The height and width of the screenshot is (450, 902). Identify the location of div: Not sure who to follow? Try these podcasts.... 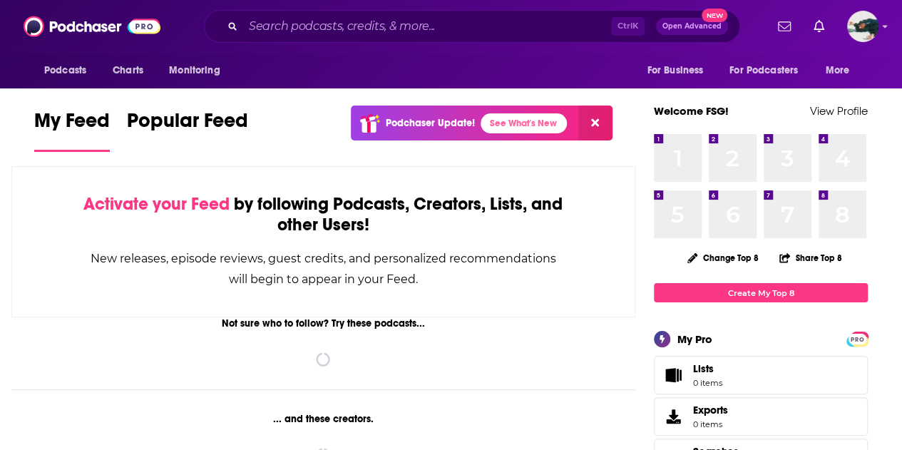
(323, 323).